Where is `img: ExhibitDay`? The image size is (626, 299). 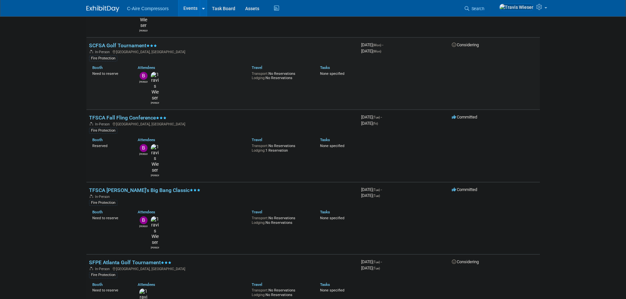 img: ExhibitDay is located at coordinates (103, 9).